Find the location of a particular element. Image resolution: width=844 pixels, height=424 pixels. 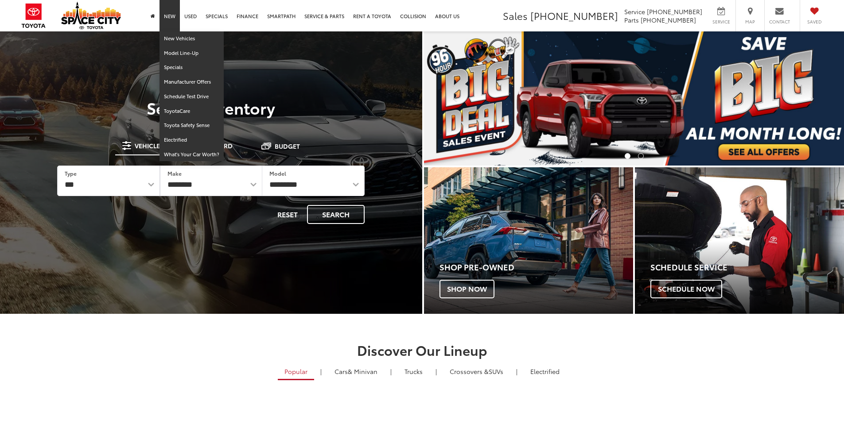

a: Model Line-Up is located at coordinates (191, 53).